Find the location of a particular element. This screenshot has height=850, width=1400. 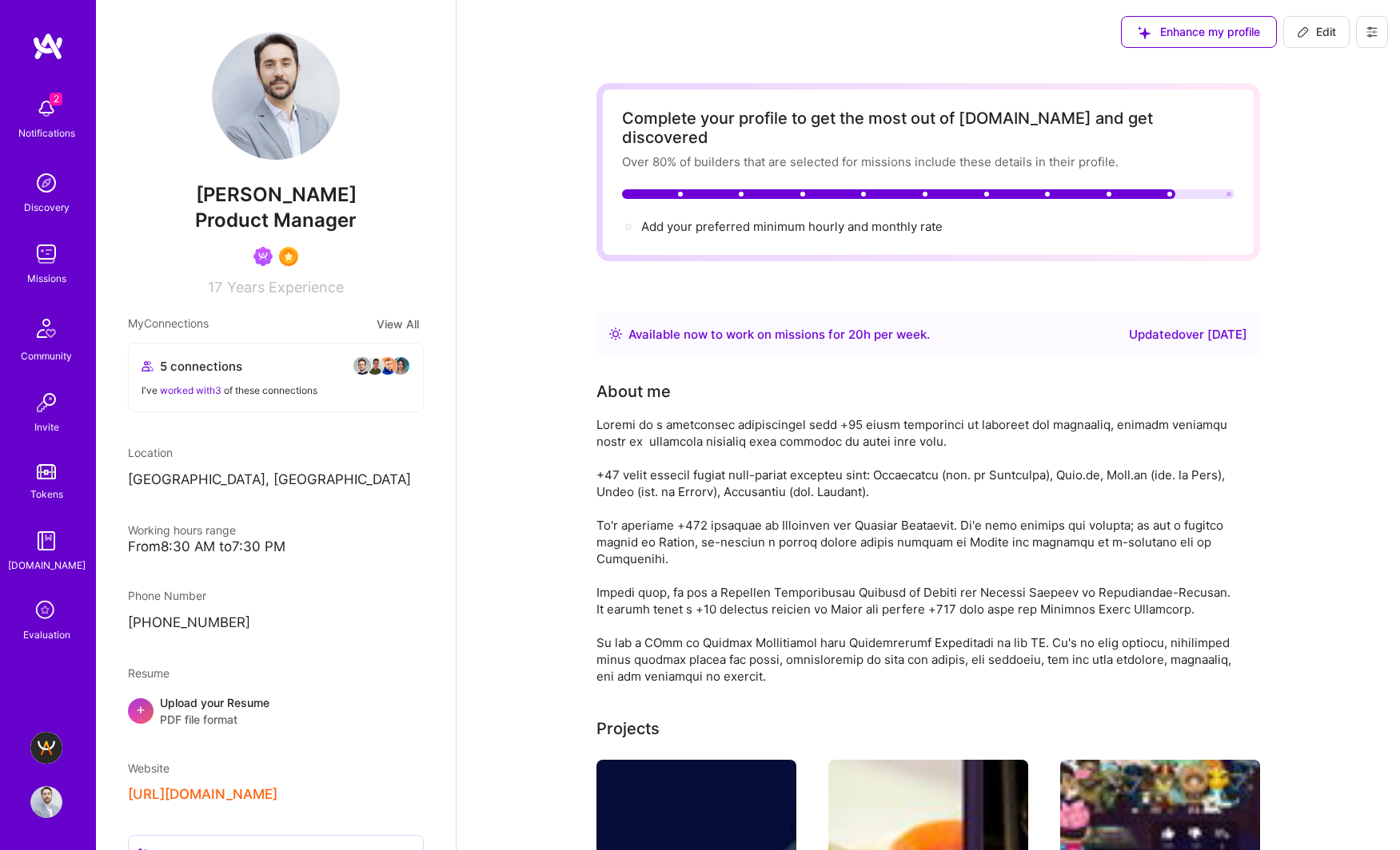

div: Projects is located at coordinates (628, 728).